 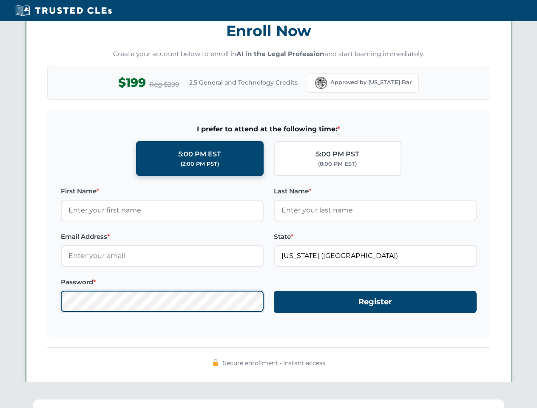 I want to click on input: Florida (FL), so click(x=375, y=256).